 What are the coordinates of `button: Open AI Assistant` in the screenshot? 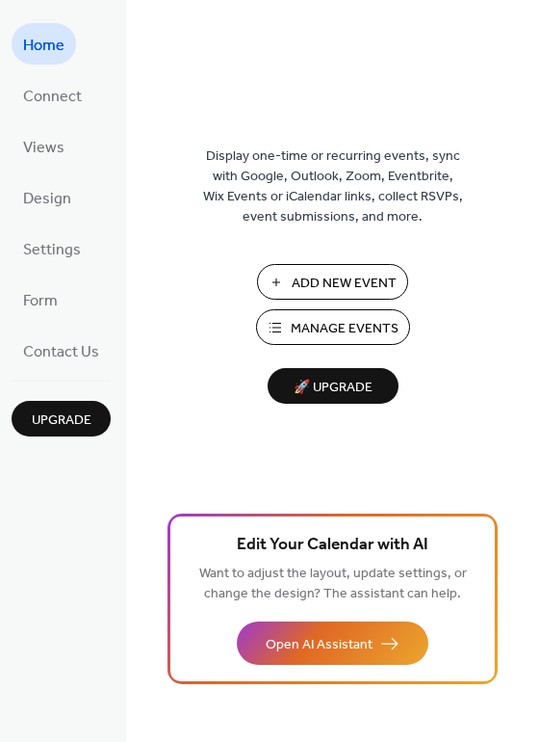 It's located at (332, 642).